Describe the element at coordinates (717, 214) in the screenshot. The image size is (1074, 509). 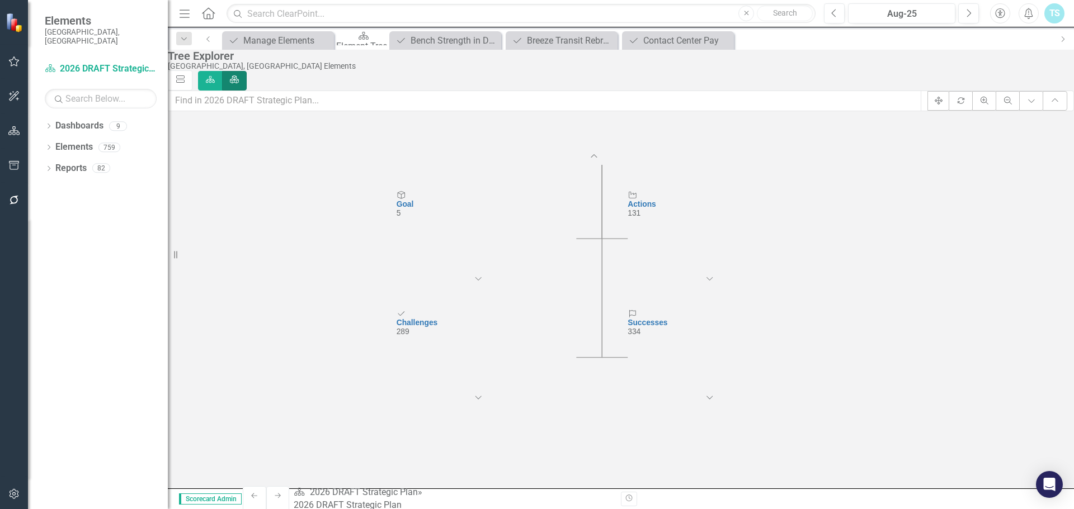
I see `div: 131` at that location.